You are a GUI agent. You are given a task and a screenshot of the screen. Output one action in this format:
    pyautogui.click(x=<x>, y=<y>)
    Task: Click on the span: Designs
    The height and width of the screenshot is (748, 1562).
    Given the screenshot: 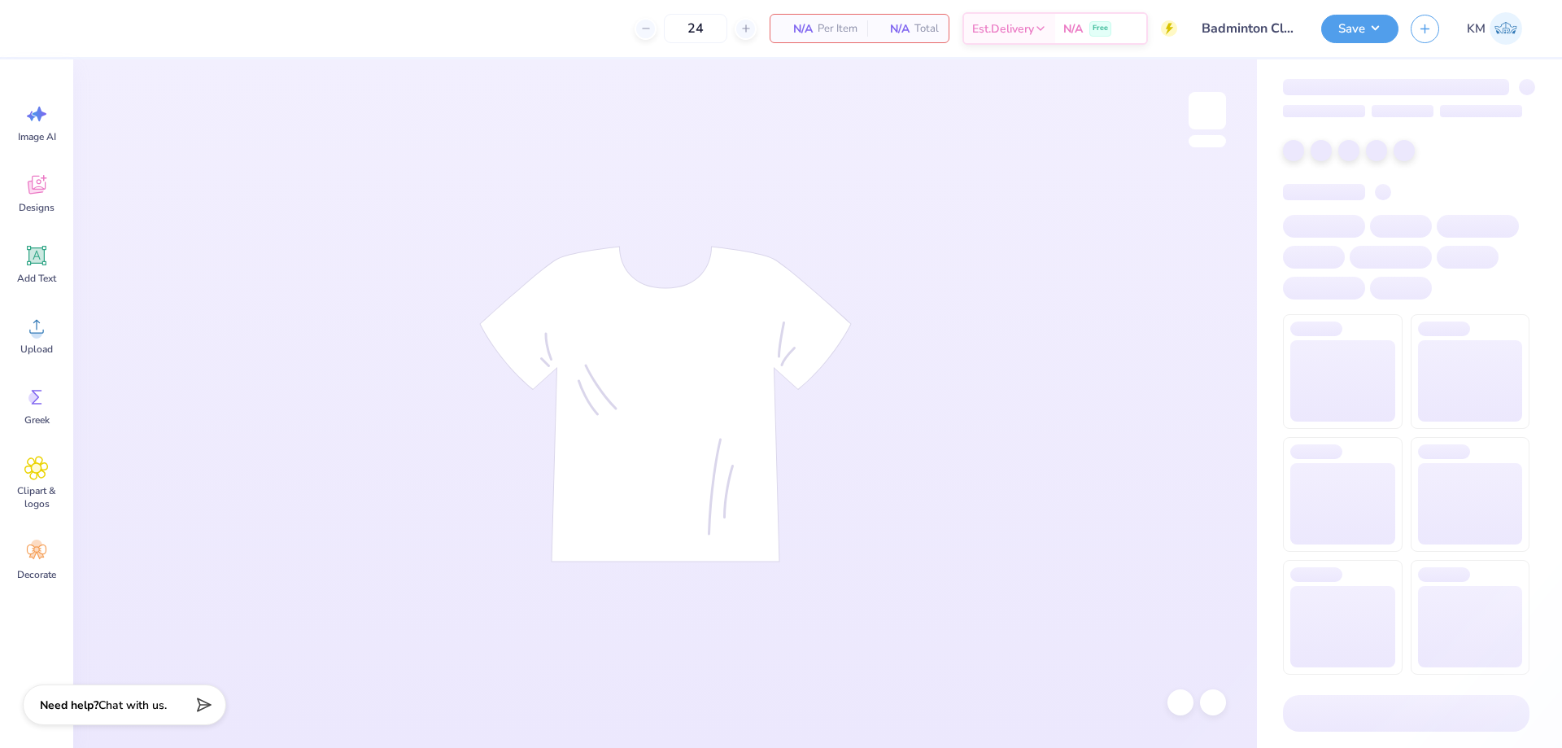 What is the action you would take?
    pyautogui.click(x=37, y=207)
    